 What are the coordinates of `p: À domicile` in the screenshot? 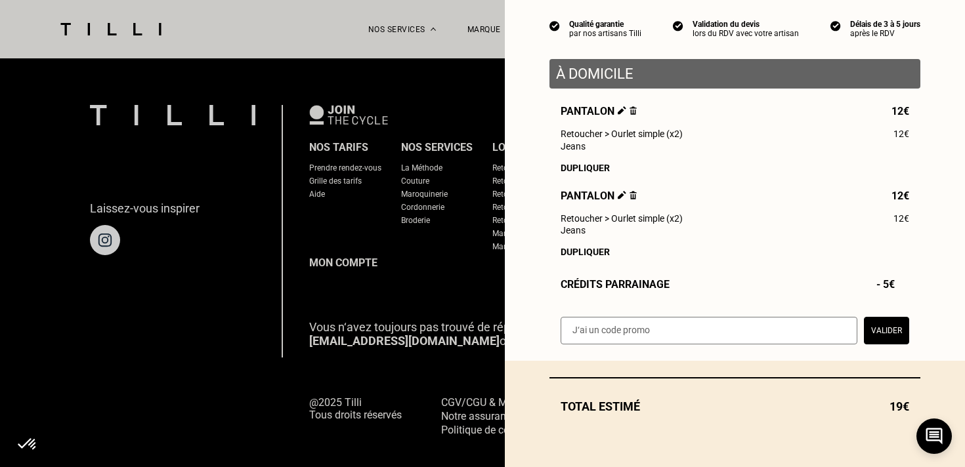 It's located at (734, 73).